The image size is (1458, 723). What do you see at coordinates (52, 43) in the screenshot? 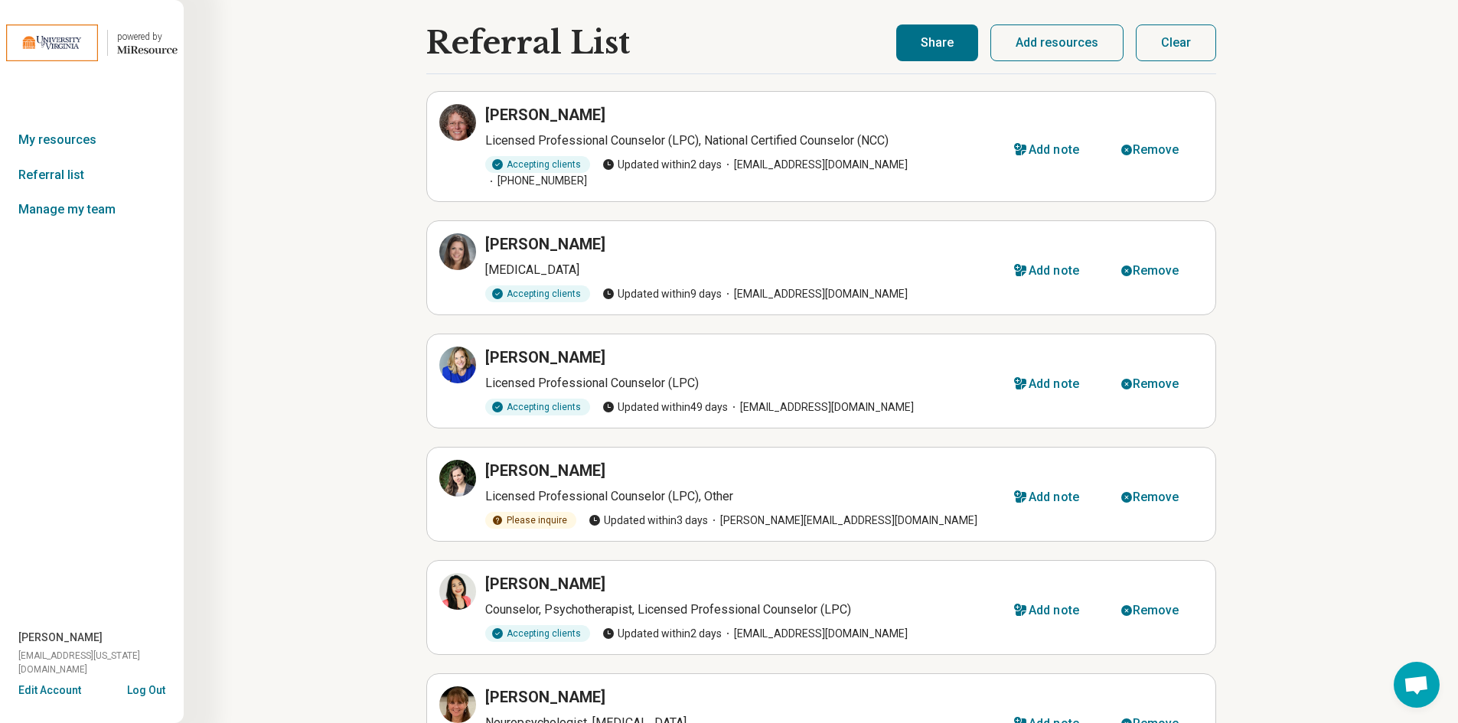
I see `img: University of Virginia` at bounding box center [52, 43].